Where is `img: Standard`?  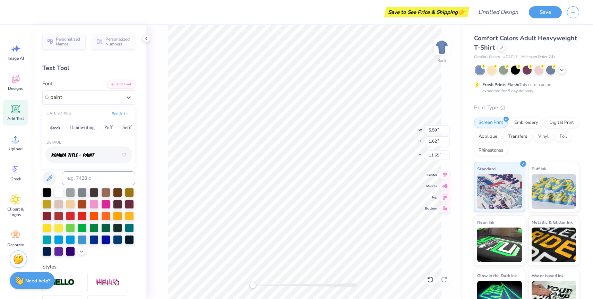
img: Standard is located at coordinates (500, 191).